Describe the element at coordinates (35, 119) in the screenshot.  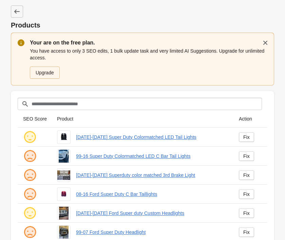
I see `th: SEO Score` at that location.